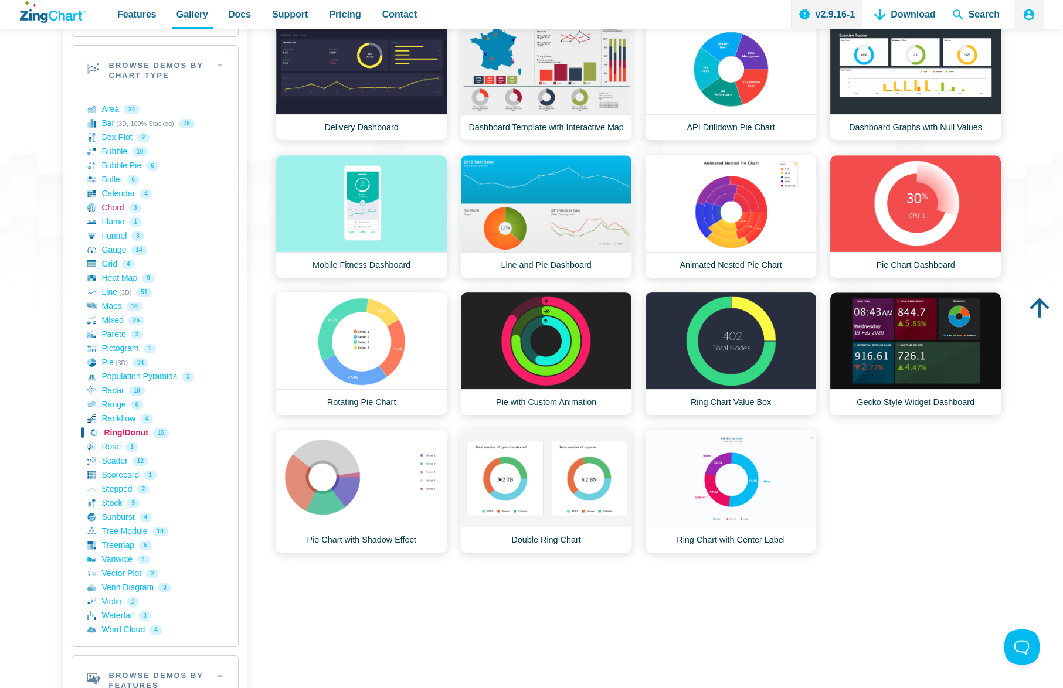  I want to click on h2: Browse Demos By Chart Type, so click(155, 69).